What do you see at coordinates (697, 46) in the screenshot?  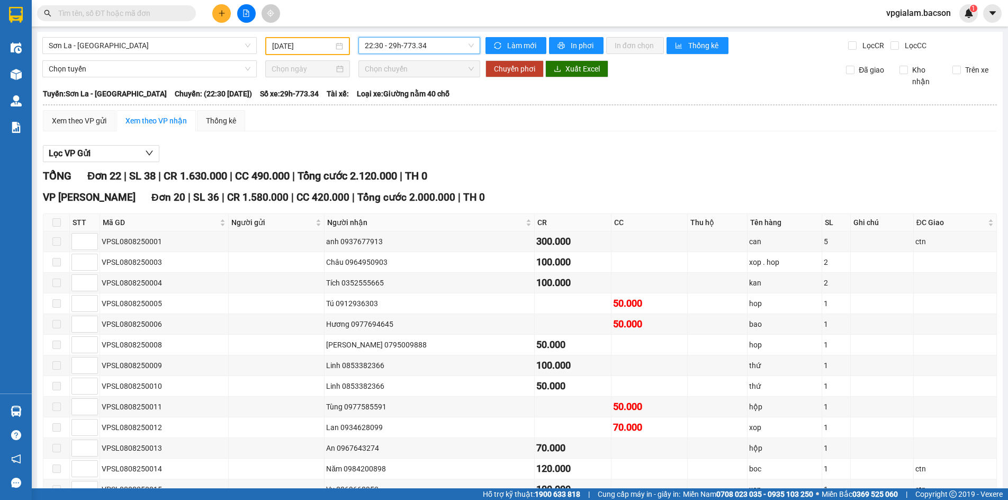 I see `button: bar-chartThống kê` at bounding box center [697, 46].